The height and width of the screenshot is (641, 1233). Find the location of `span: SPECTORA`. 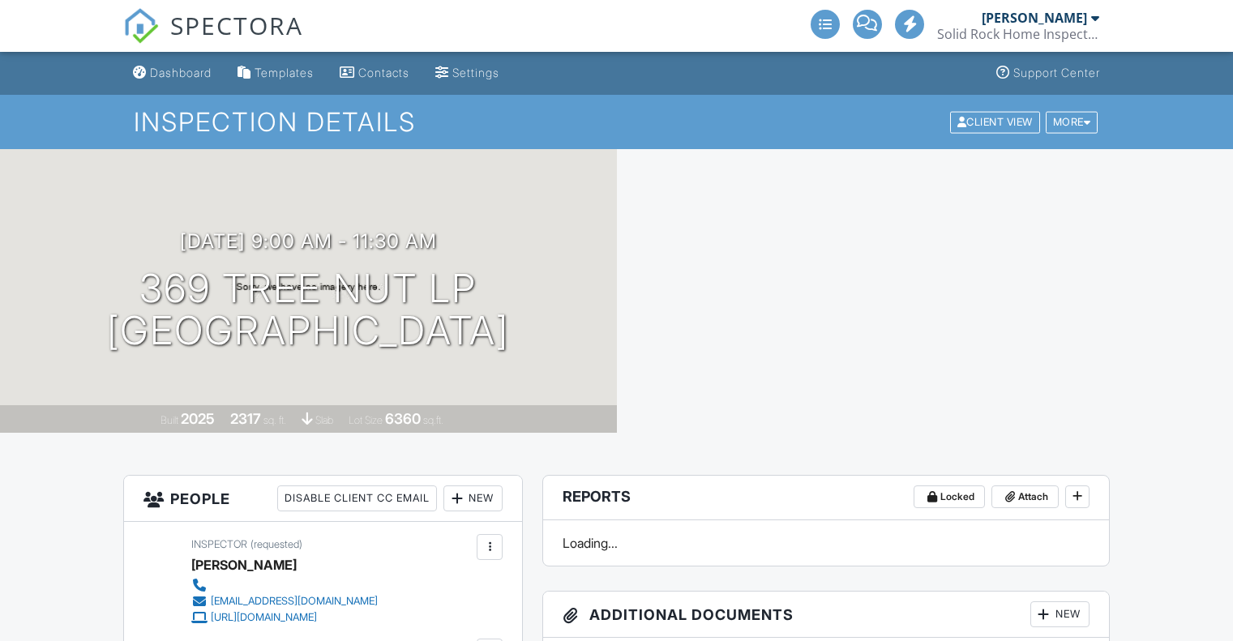

span: SPECTORA is located at coordinates (237, 25).